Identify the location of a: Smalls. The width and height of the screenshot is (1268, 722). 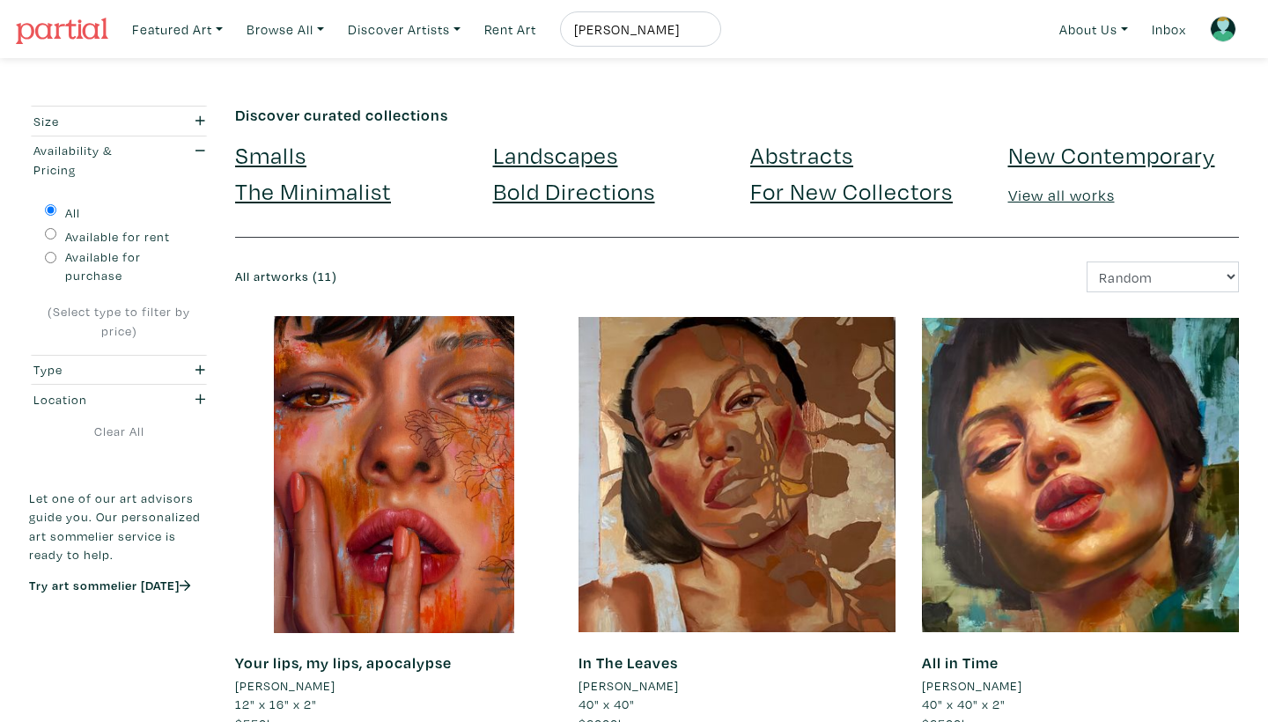
(270, 154).